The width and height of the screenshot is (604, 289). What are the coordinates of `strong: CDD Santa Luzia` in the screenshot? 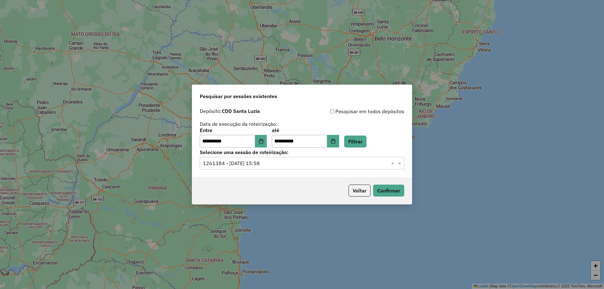 It's located at (241, 111).